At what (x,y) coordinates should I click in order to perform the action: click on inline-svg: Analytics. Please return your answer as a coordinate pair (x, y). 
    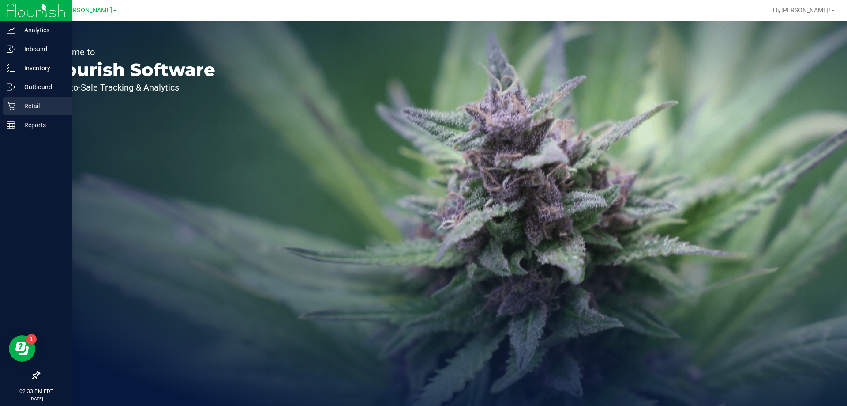
    Looking at the image, I should click on (11, 30).